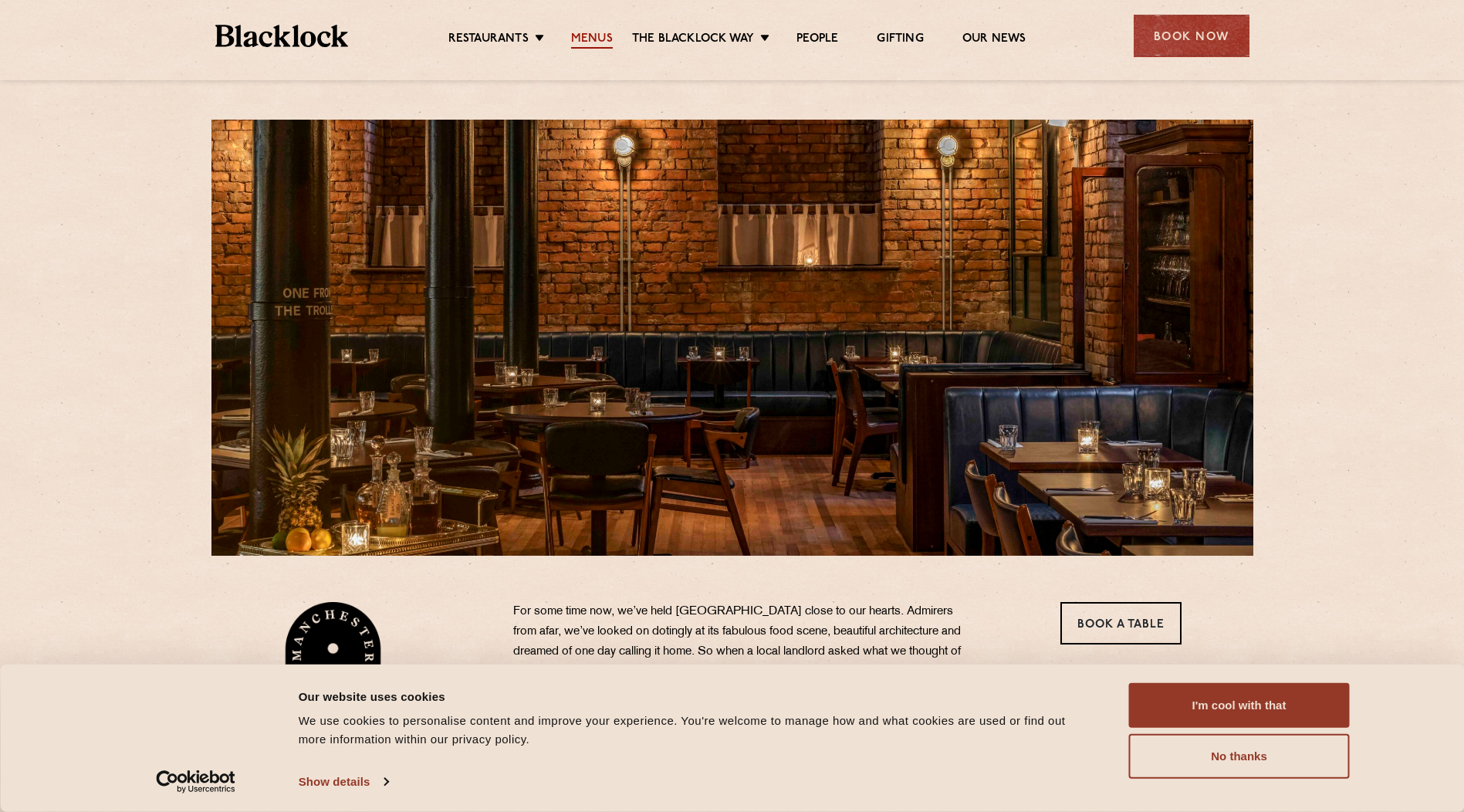 The image size is (1464, 812). What do you see at coordinates (1239, 705) in the screenshot?
I see `button: I'm cool with that` at bounding box center [1239, 705].